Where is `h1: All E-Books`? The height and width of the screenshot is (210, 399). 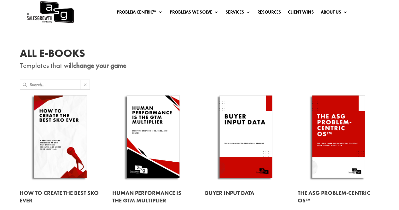 h1: All E-Books is located at coordinates (199, 55).